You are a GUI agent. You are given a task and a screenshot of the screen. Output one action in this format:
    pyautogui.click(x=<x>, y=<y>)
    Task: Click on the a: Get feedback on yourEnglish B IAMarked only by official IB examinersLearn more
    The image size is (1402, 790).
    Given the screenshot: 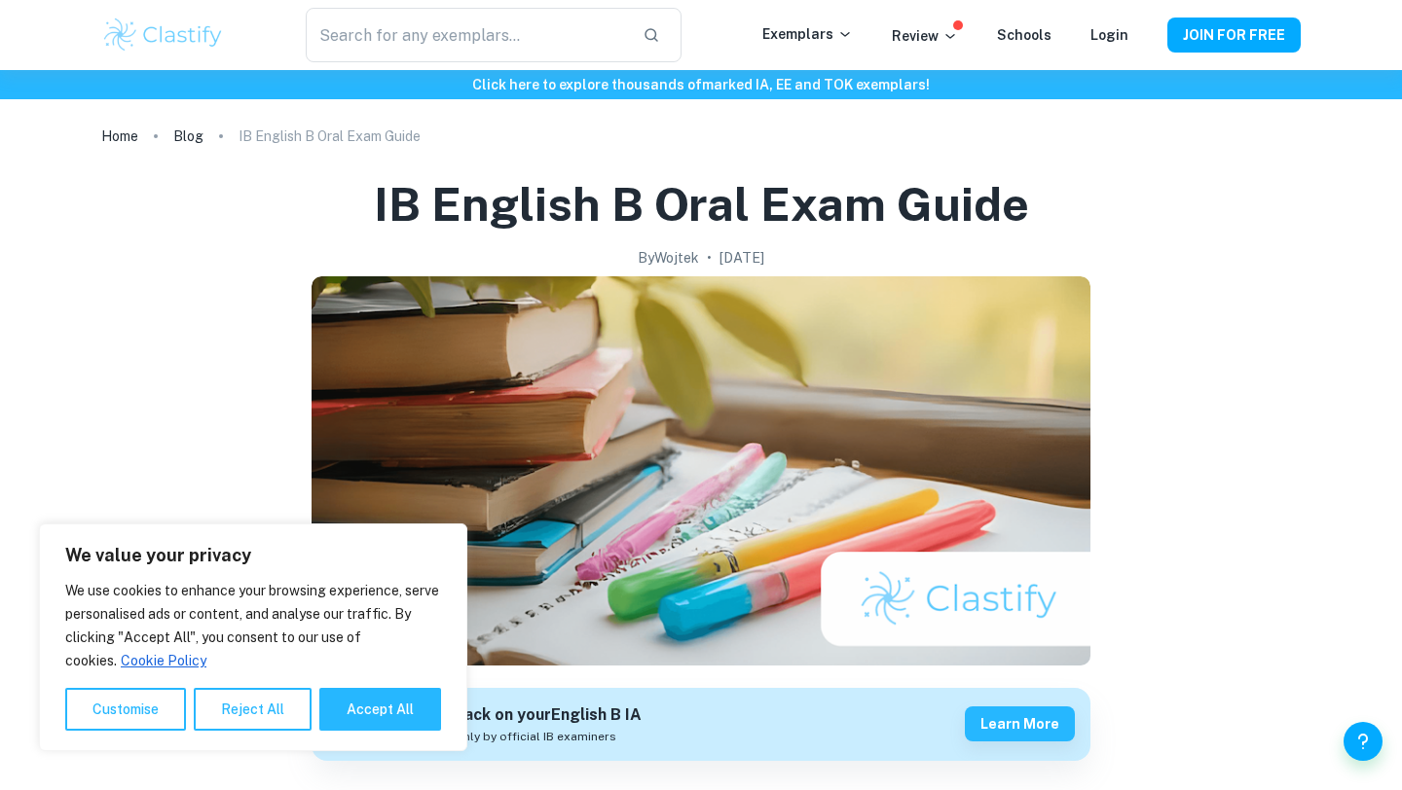 What is the action you would take?
    pyautogui.click(x=701, y=724)
    